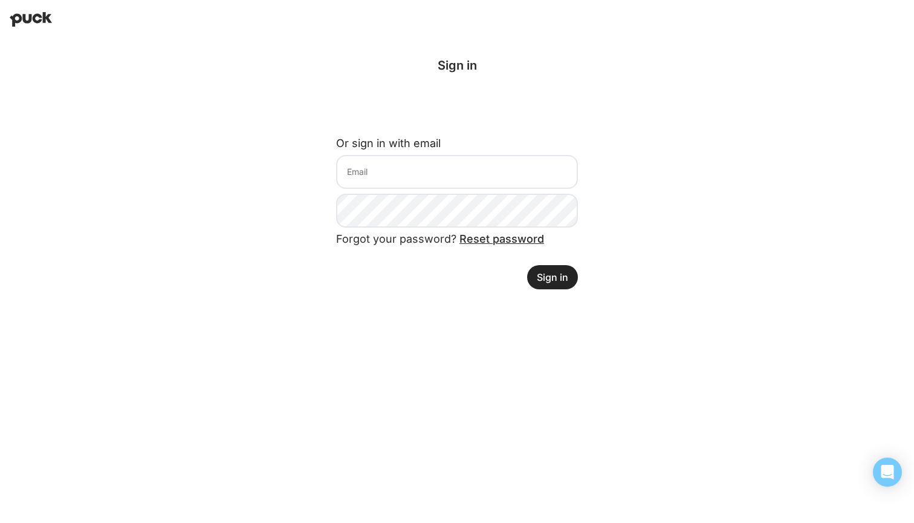  I want to click on div: Open Intercom Messenger, so click(888, 472).